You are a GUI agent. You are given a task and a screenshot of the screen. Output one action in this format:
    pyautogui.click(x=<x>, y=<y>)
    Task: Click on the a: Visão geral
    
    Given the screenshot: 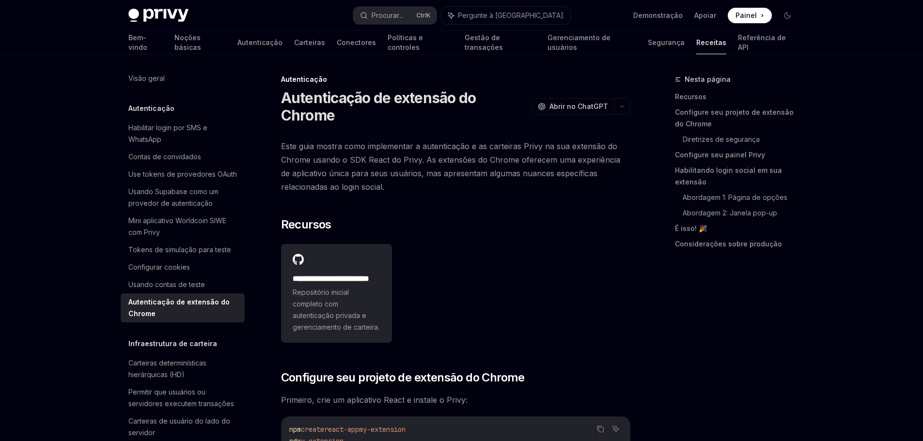 What is the action you would take?
    pyautogui.click(x=183, y=78)
    